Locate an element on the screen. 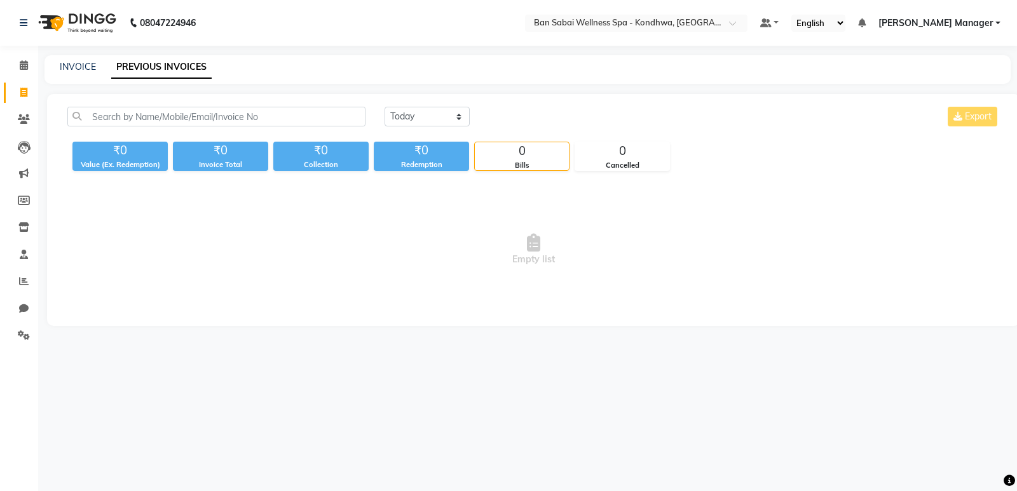 Image resolution: width=1017 pixels, height=491 pixels. span: Empty list is located at coordinates (533, 250).